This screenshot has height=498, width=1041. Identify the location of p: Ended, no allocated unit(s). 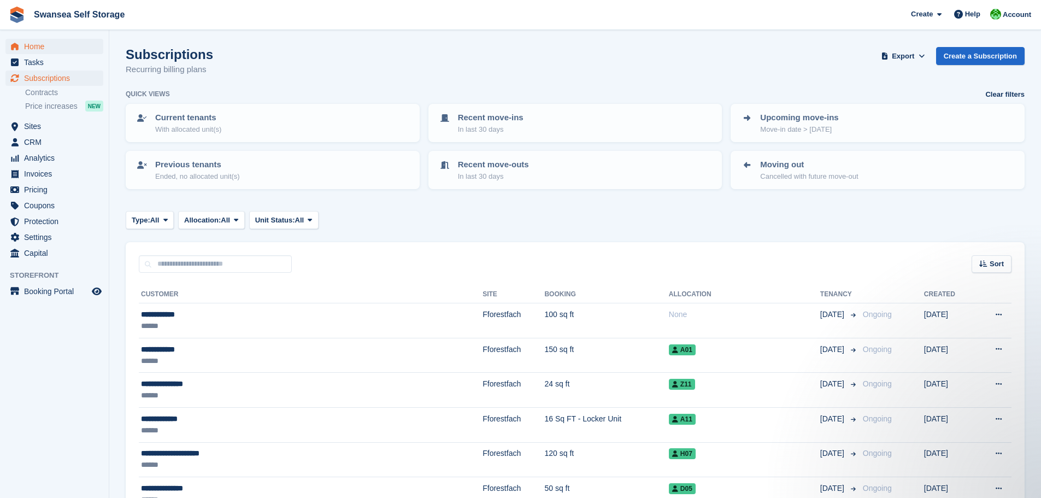
(197, 177).